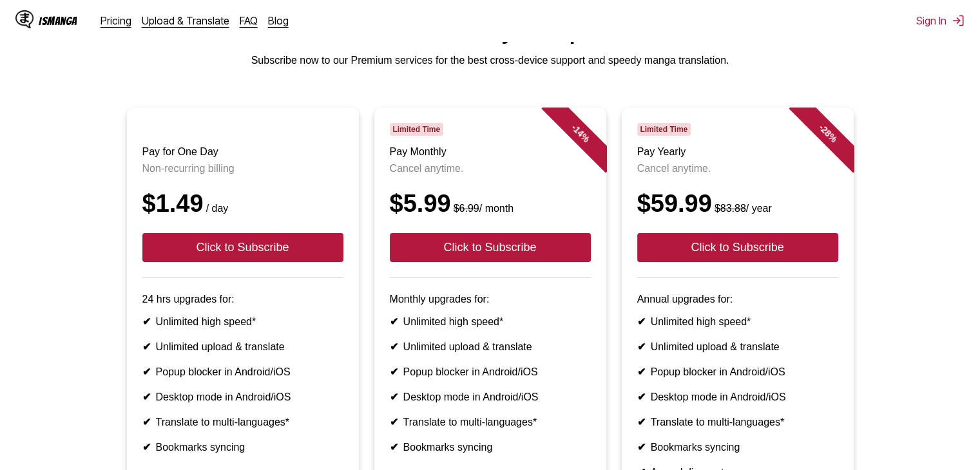 Image resolution: width=980 pixels, height=470 pixels. I want to click on div: $5.99, so click(490, 204).